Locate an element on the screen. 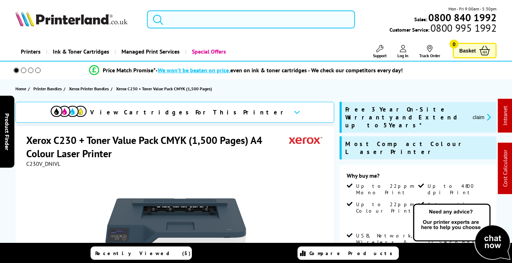  span: Free 3 Year On-Site Warranty and Extend up to 5 Years* is located at coordinates (406, 117).